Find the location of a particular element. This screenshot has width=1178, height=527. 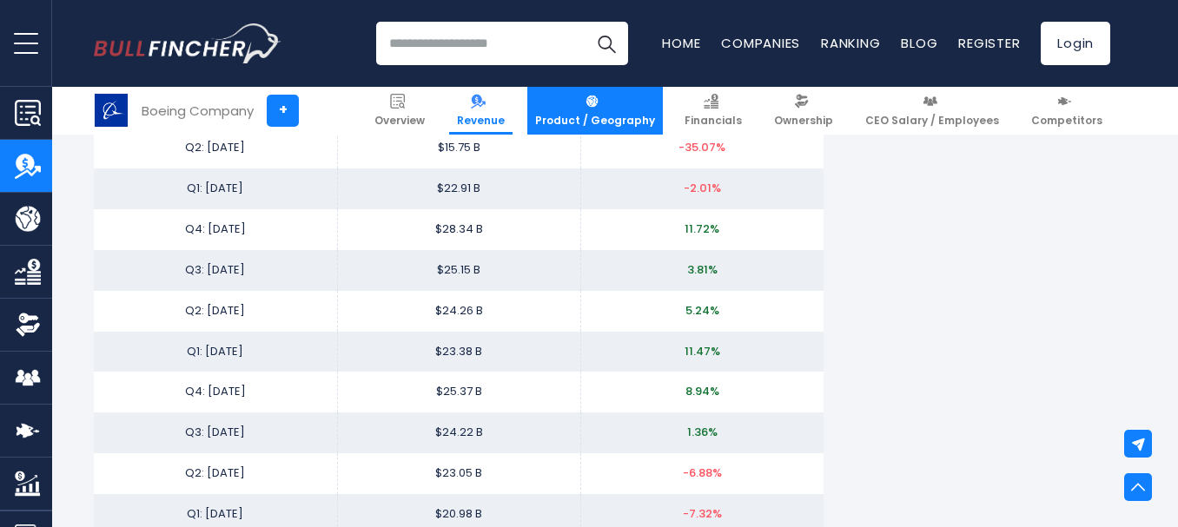

div: Boeing Company is located at coordinates (197, 110).